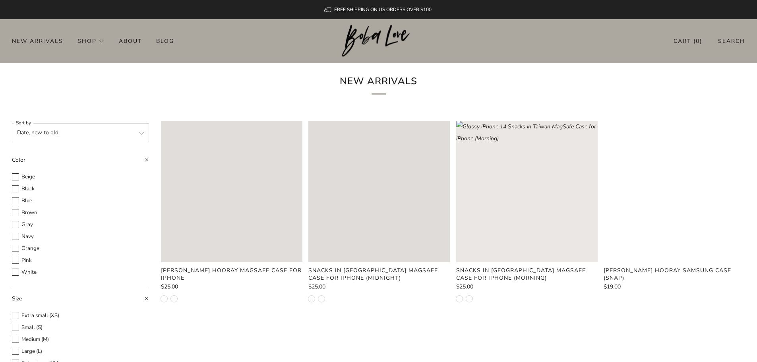 This screenshot has height=362, width=757. What do you see at coordinates (19, 160) in the screenshot?
I see `span: Color` at bounding box center [19, 160].